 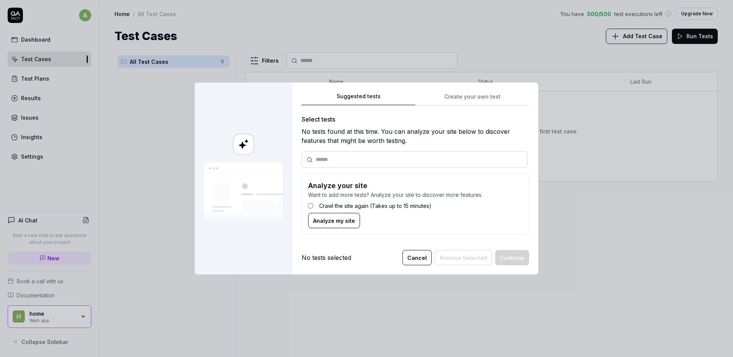 I want to click on button: Suggested tests, so click(x=359, y=99).